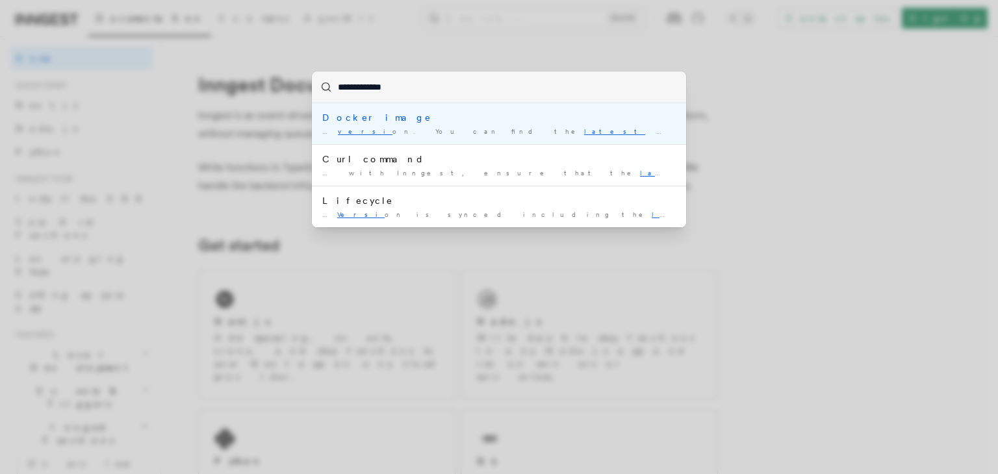  What do you see at coordinates (499, 118) in the screenshot?
I see `div: Docker image` at bounding box center [499, 118].